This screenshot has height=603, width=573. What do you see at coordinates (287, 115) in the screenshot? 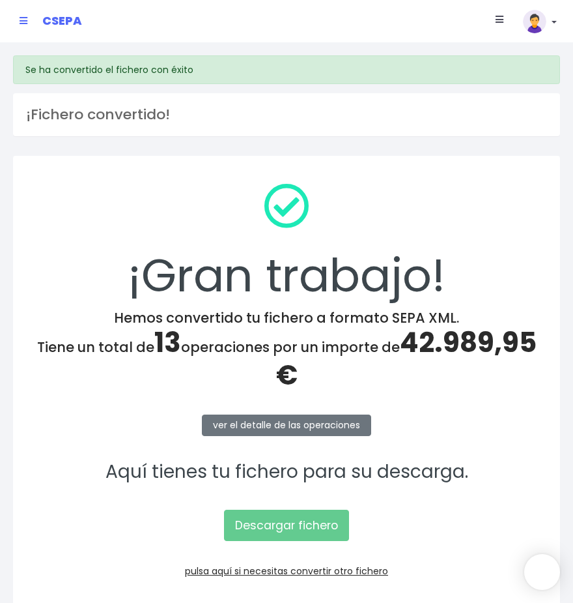
I see `h3: ¡Fichero convertido!` at bounding box center [287, 115].